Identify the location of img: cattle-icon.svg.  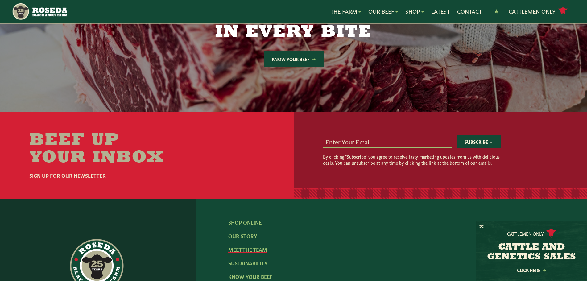
(551, 233).